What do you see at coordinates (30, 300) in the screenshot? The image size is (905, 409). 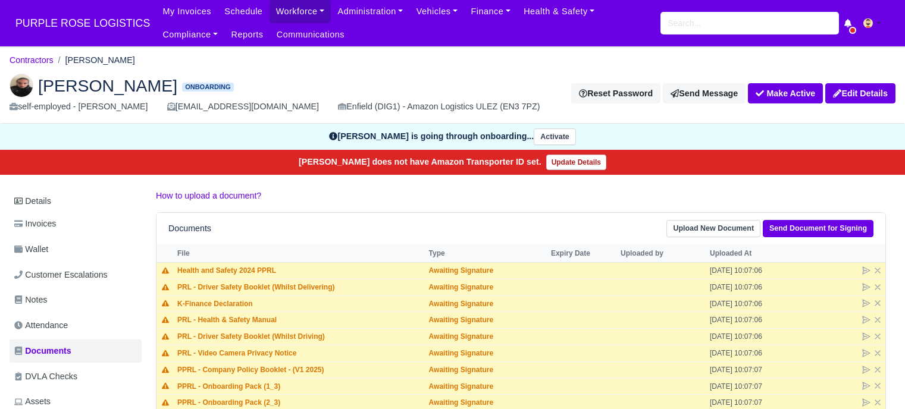 I see `span: Notes` at bounding box center [30, 300].